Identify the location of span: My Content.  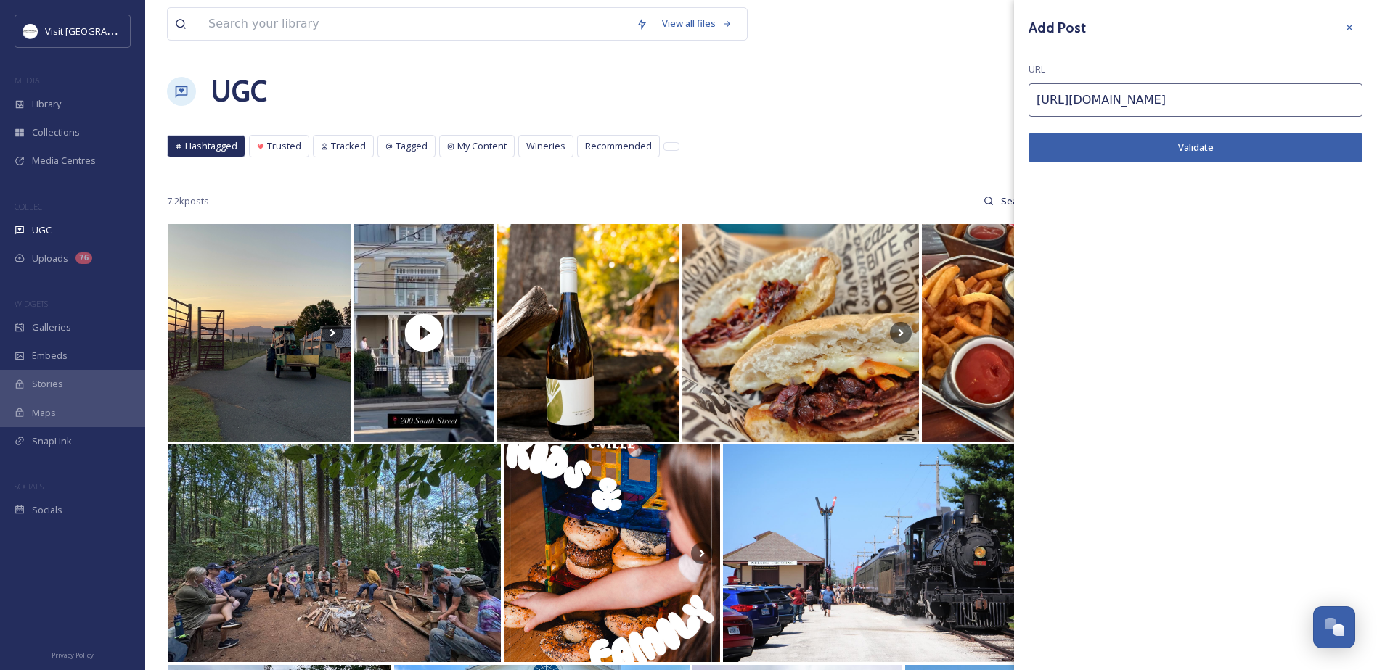
(482, 146).